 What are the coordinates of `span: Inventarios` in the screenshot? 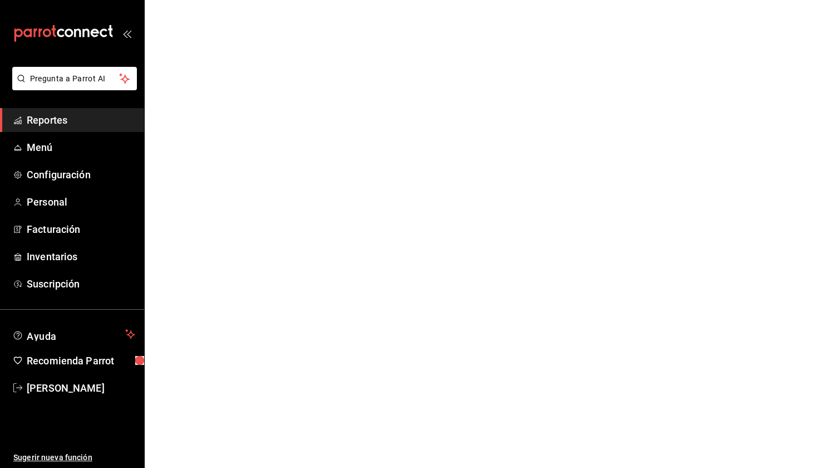 It's located at (81, 256).